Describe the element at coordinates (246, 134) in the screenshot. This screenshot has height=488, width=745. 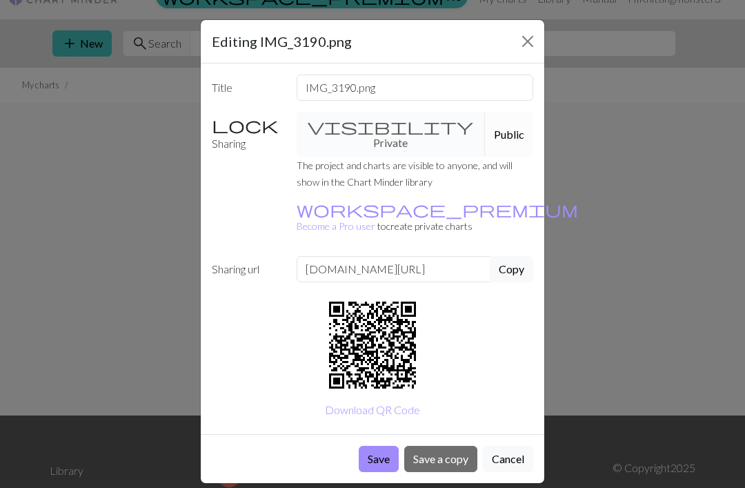
I see `label: Sharing` at that location.